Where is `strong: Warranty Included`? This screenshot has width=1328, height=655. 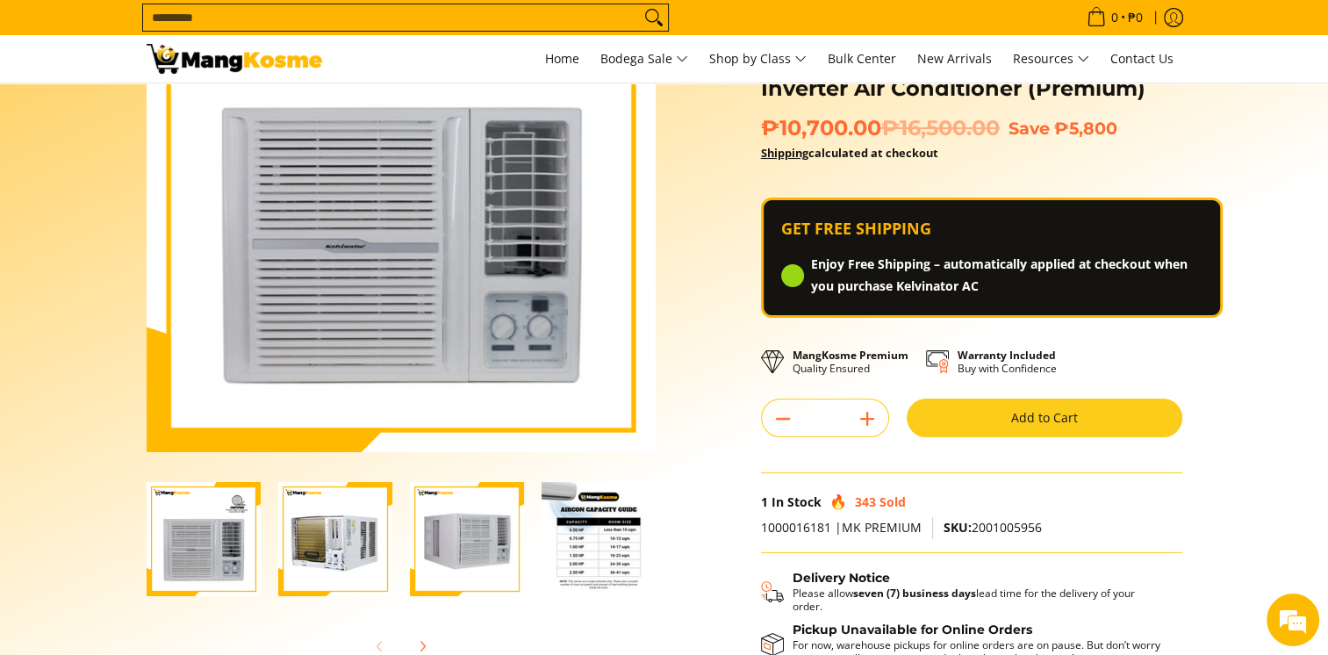 strong: Warranty Included is located at coordinates (1007, 355).